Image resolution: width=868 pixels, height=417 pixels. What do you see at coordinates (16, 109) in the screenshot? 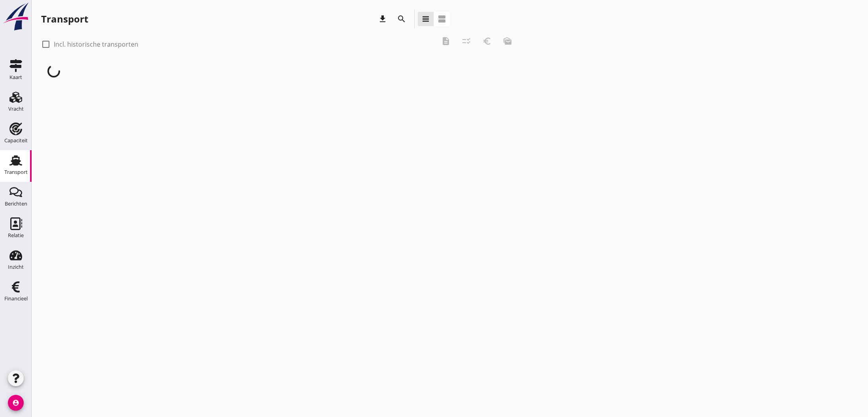
I see `div: Vracht` at bounding box center [16, 109].